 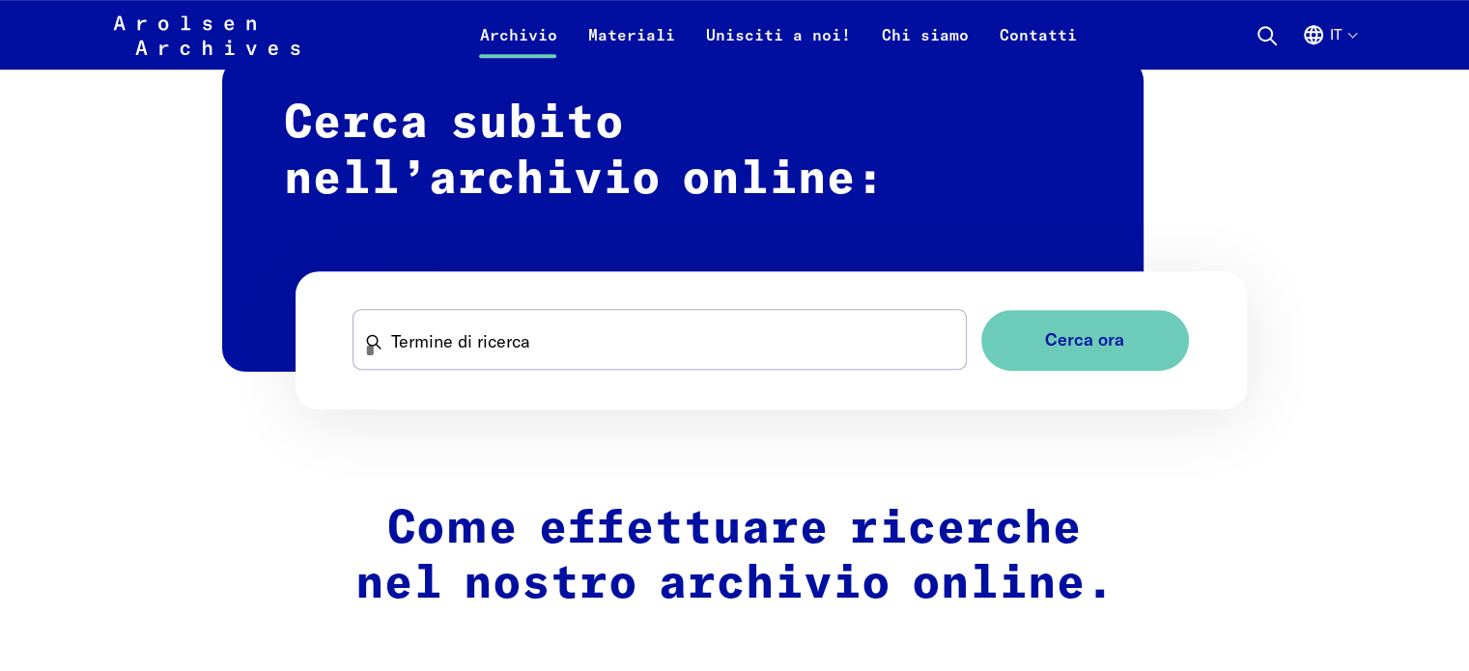 I want to click on span: Cerca ora, so click(x=1085, y=340).